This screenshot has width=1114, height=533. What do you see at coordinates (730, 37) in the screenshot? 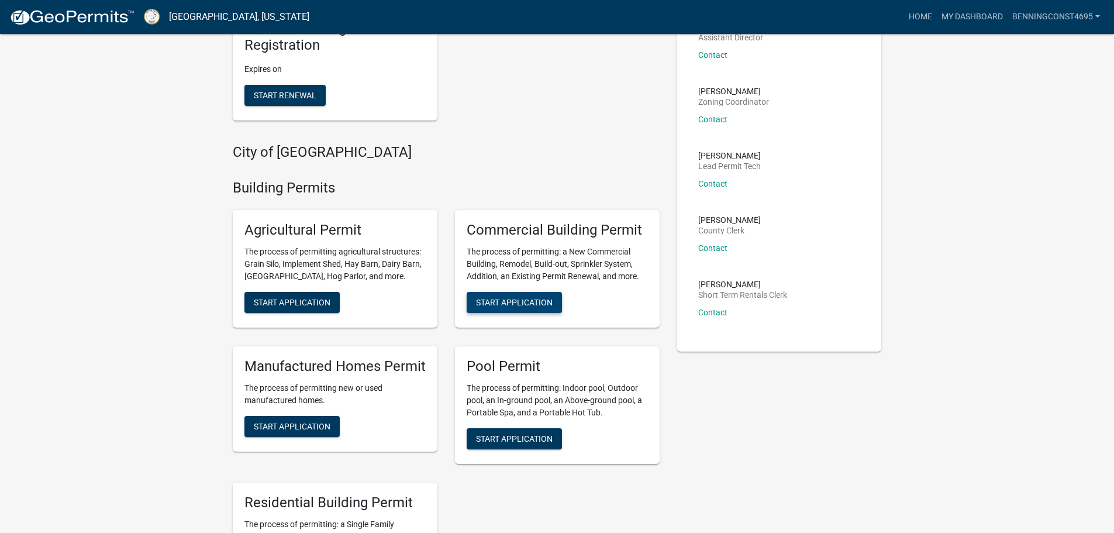
I see `p: Assistant Director` at bounding box center [730, 37].